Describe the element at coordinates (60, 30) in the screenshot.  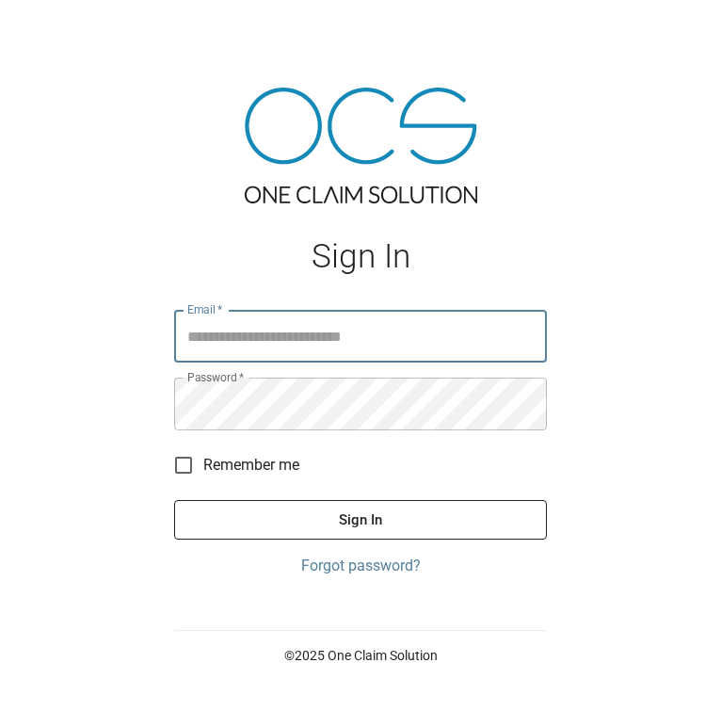
I see `img: ocs-logo-white-transparent.png` at that location.